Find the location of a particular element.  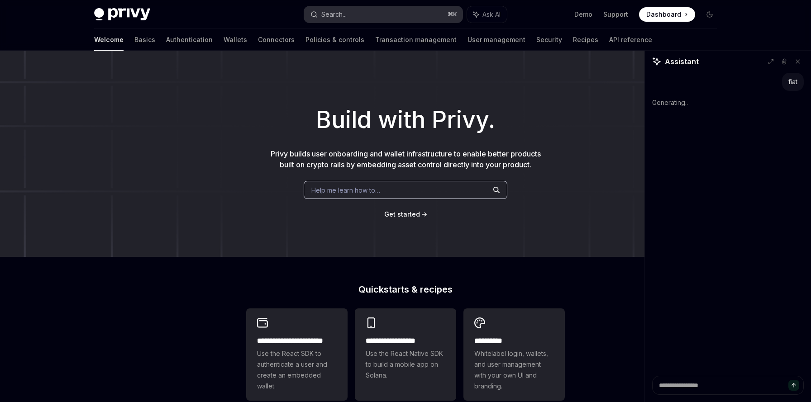

button: Ask AI is located at coordinates (487, 14).